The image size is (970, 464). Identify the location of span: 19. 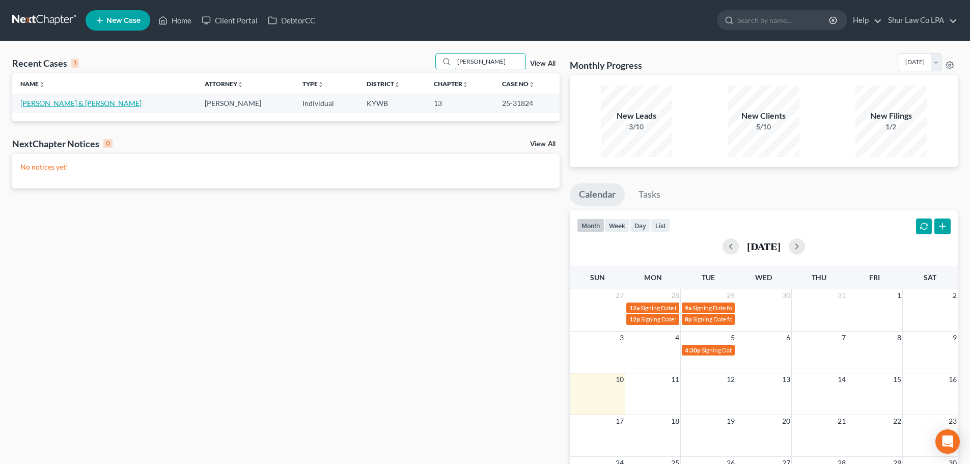
(731, 421).